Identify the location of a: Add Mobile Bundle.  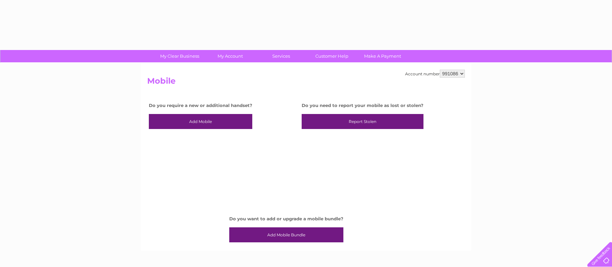
(286, 235).